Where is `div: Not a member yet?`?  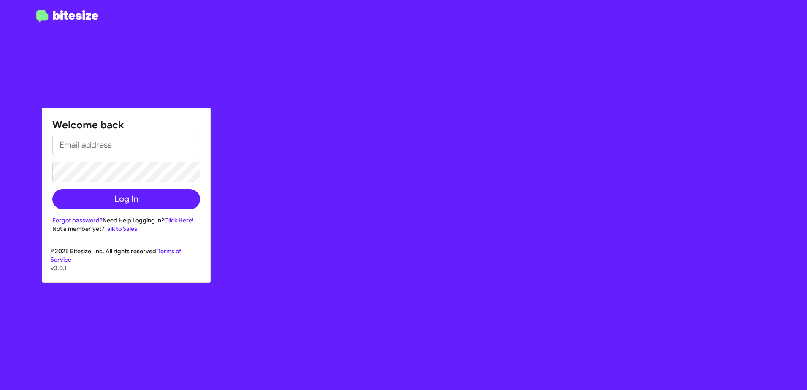
div: Not a member yet? is located at coordinates (126, 229).